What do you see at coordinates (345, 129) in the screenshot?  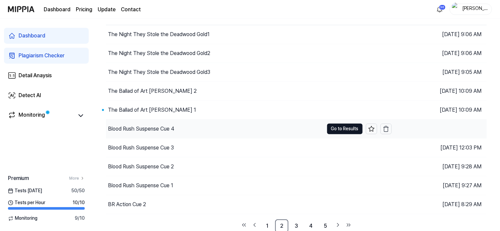 I see `button: Go to Results` at bounding box center [345, 129].